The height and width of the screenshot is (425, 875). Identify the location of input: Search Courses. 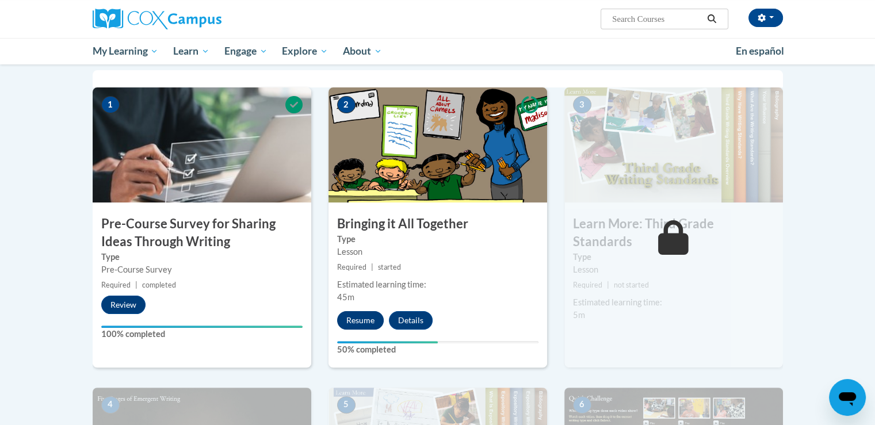
(657, 19).